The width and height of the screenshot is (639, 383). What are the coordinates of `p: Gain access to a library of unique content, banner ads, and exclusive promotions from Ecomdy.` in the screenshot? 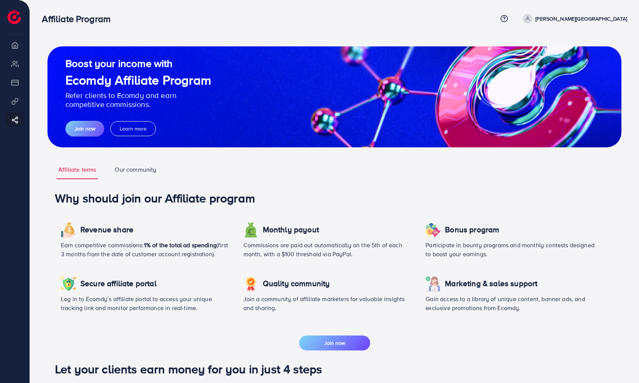 It's located at (511, 303).